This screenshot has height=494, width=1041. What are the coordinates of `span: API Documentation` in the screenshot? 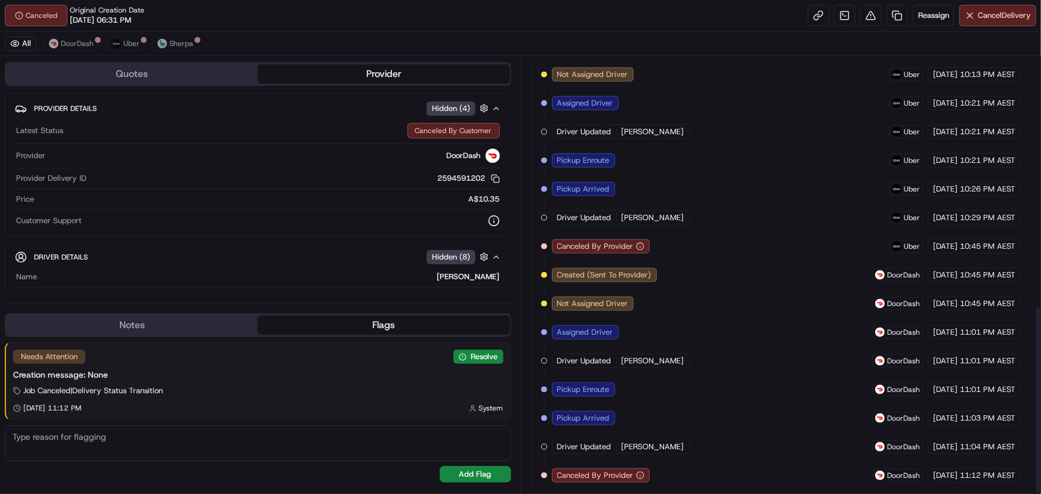 It's located at (152, 179).